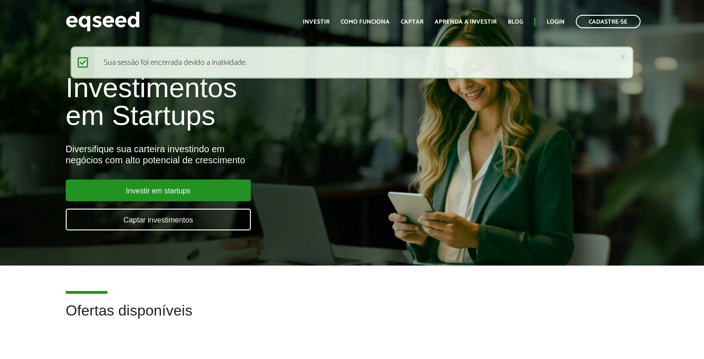 The width and height of the screenshot is (704, 359). I want to click on a: Blog, so click(515, 22).